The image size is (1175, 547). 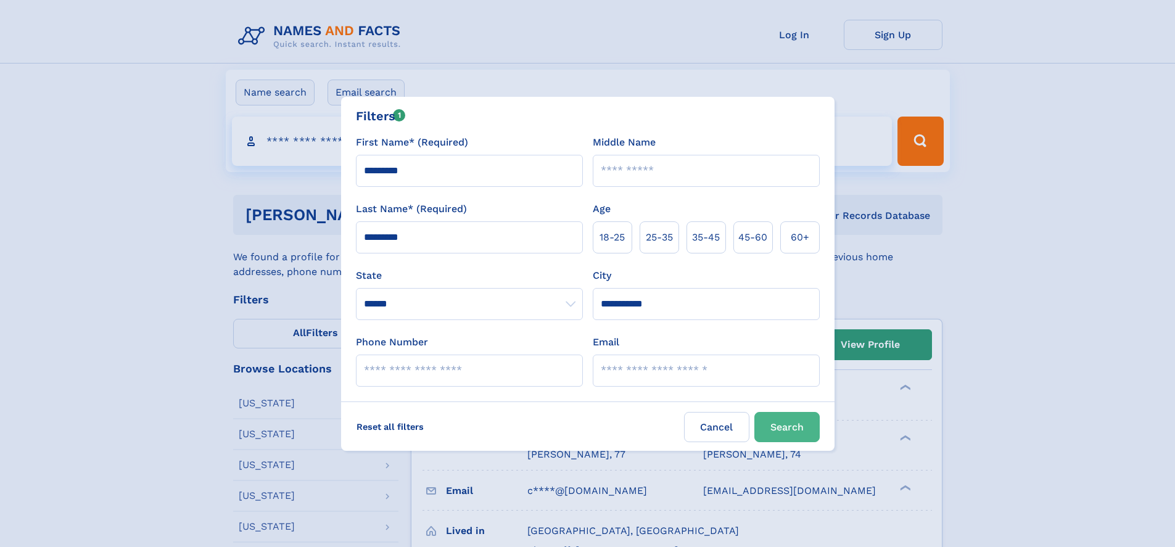 What do you see at coordinates (602, 276) in the screenshot?
I see `label: City` at bounding box center [602, 276].